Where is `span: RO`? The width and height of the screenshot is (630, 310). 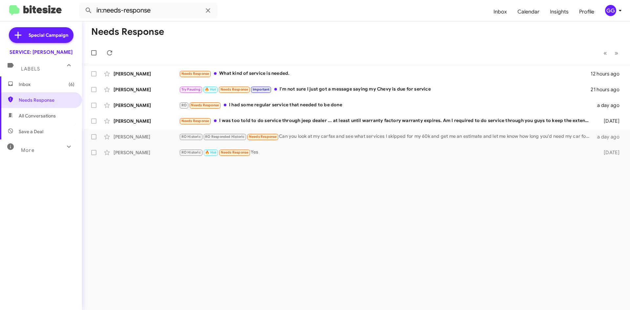 span: RO is located at coordinates (184, 105).